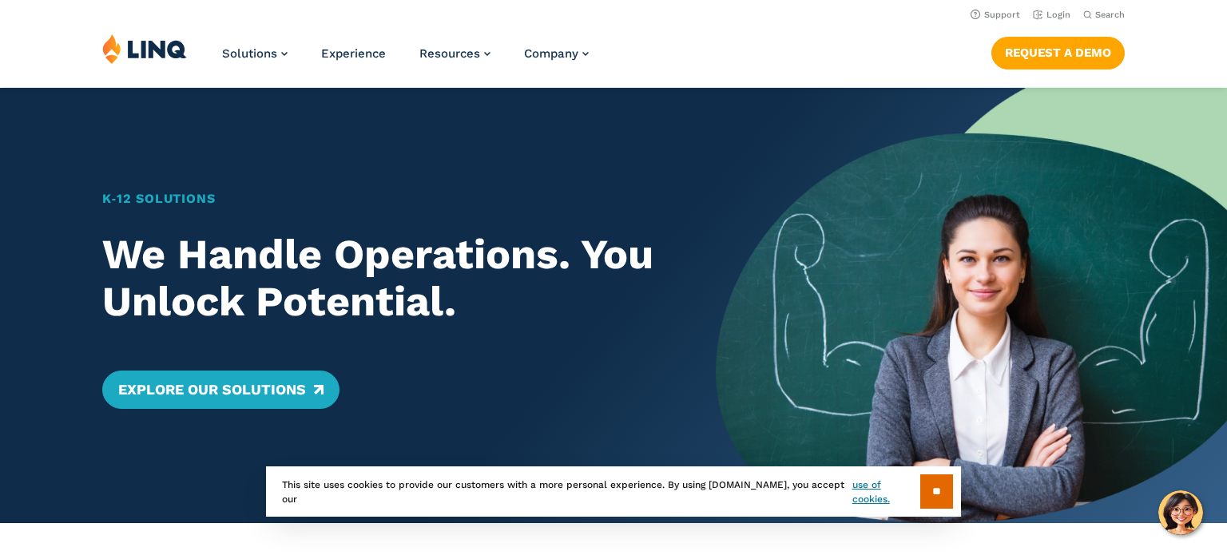  I want to click on a: Request a Demo, so click(1058, 53).